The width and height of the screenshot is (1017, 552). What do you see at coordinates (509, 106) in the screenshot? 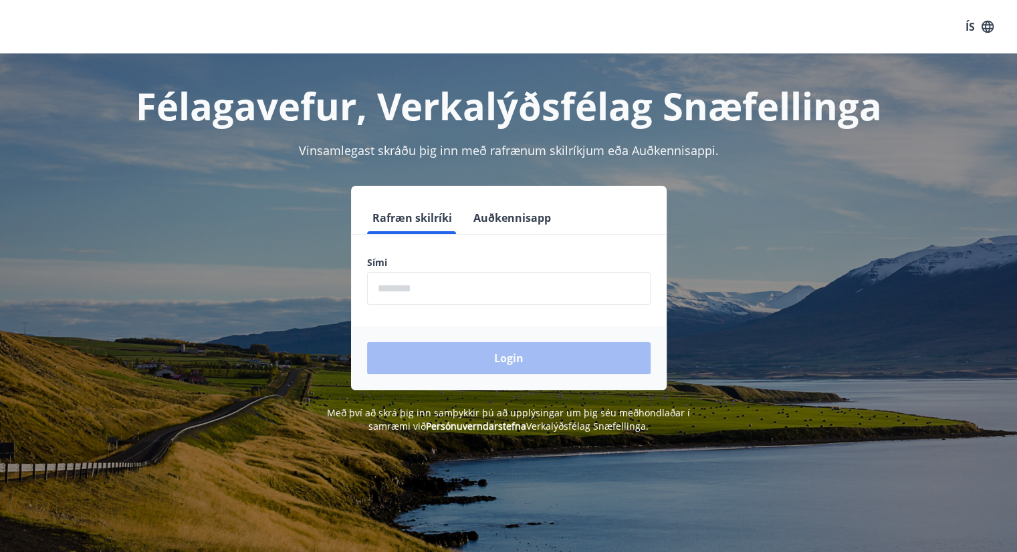
I see `h1: Félagavefur, Verkalýðsfélag Snæfellinga` at bounding box center [509, 106].